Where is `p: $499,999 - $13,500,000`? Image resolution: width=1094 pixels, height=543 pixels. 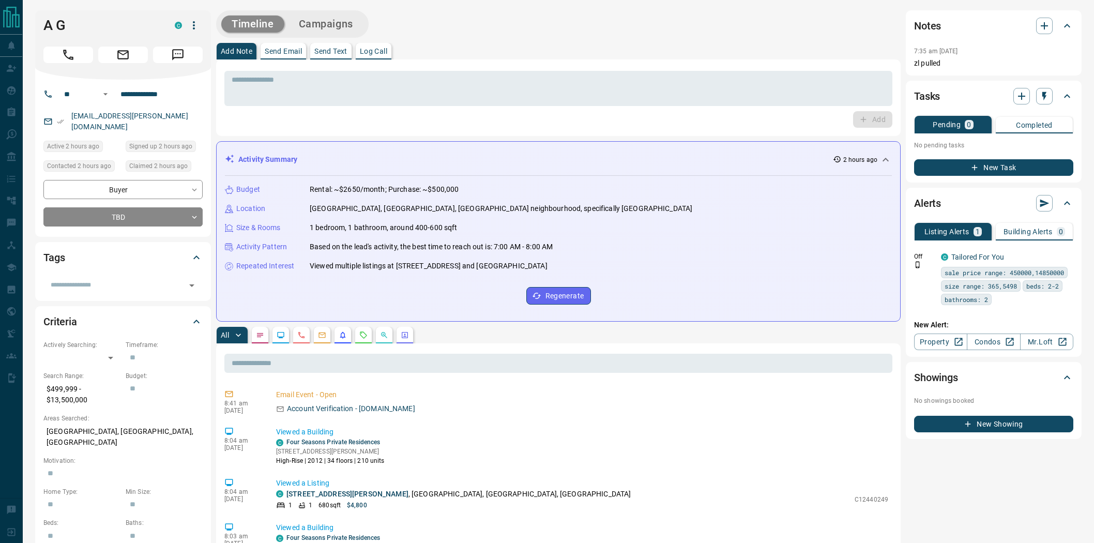 p: $499,999 - $13,500,000 is located at coordinates (82, 394).